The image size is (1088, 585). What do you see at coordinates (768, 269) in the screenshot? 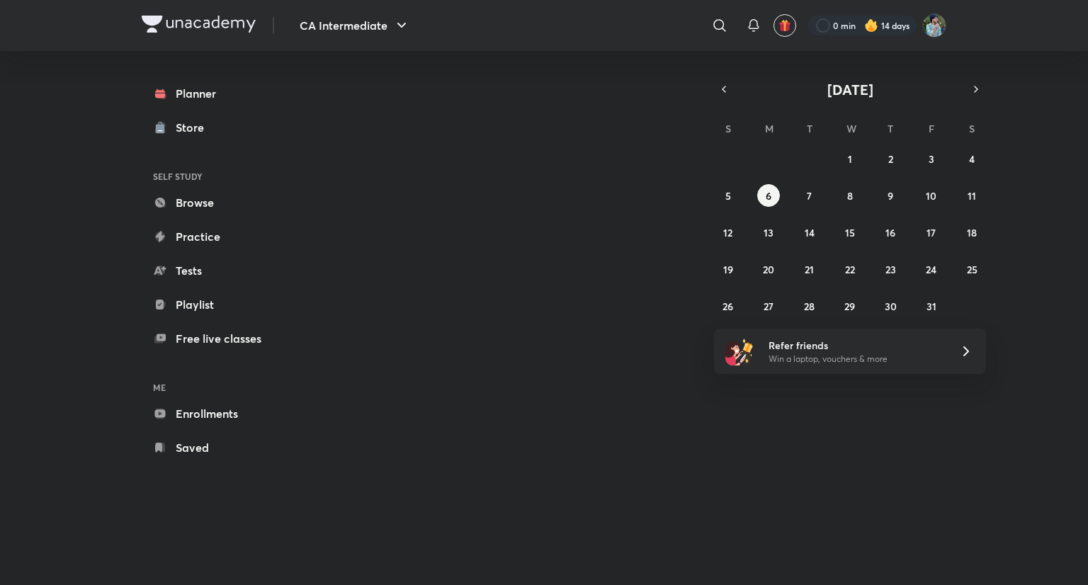
I see `abbr: October 20, 2025` at bounding box center [768, 269].